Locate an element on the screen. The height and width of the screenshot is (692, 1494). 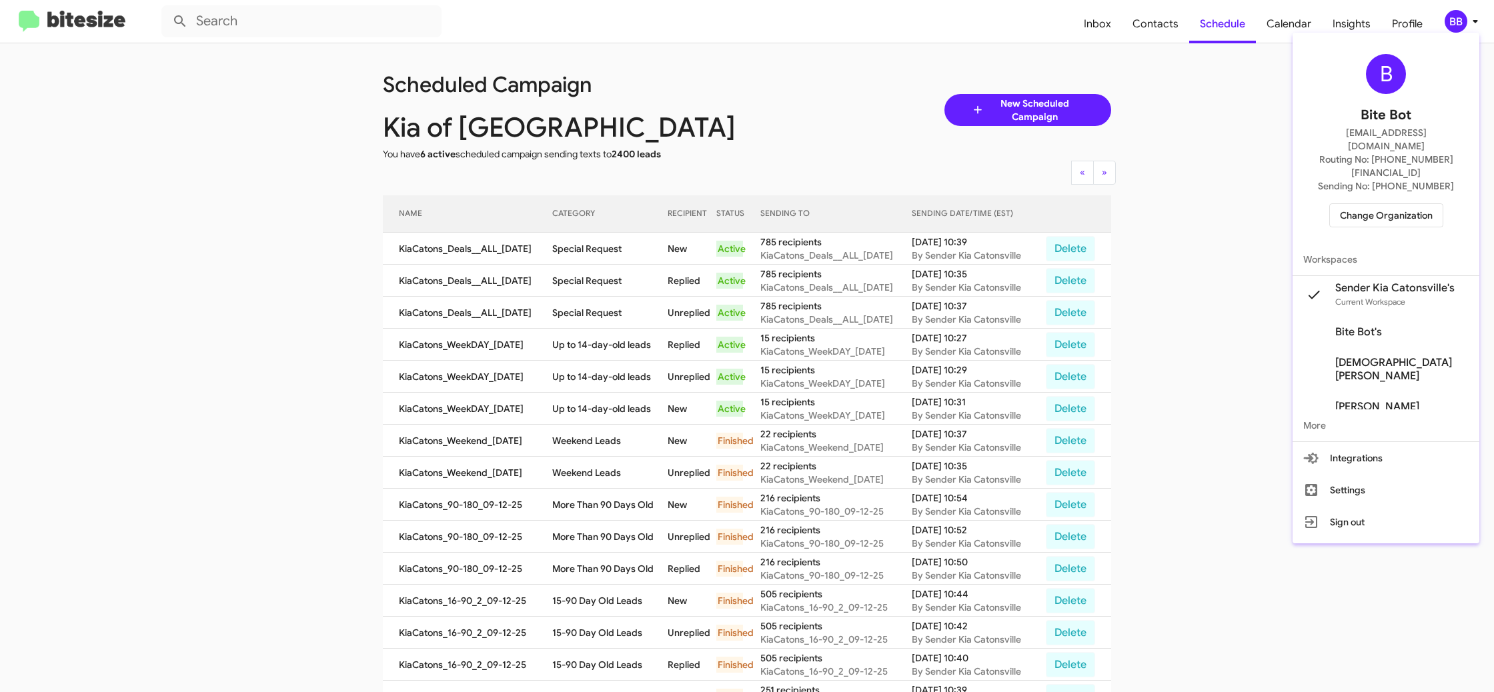
div: B is located at coordinates (1386, 74).